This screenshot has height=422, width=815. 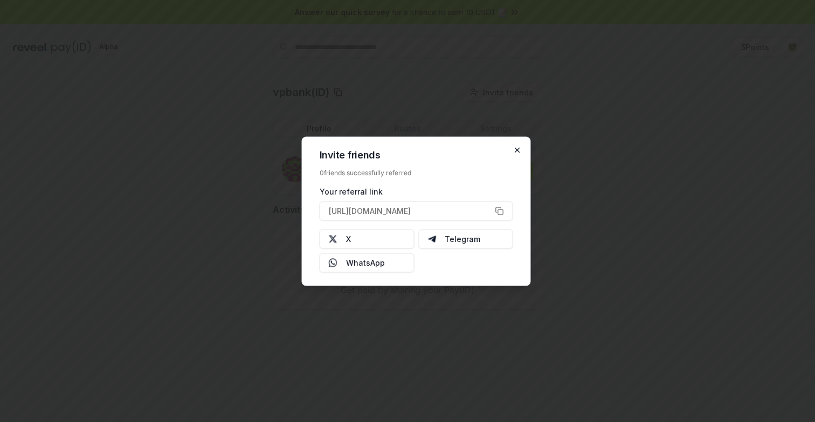 I want to click on button: X, so click(x=367, y=239).